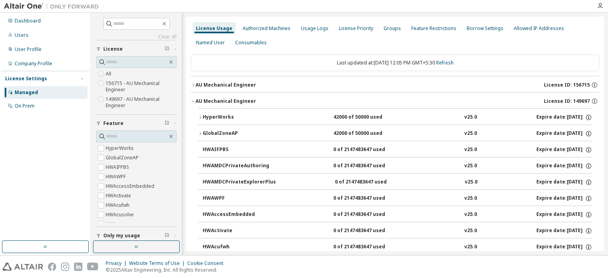 Image resolution: width=608 pixels, height=278 pixels. I want to click on div: Feature Restrictions, so click(434, 29).